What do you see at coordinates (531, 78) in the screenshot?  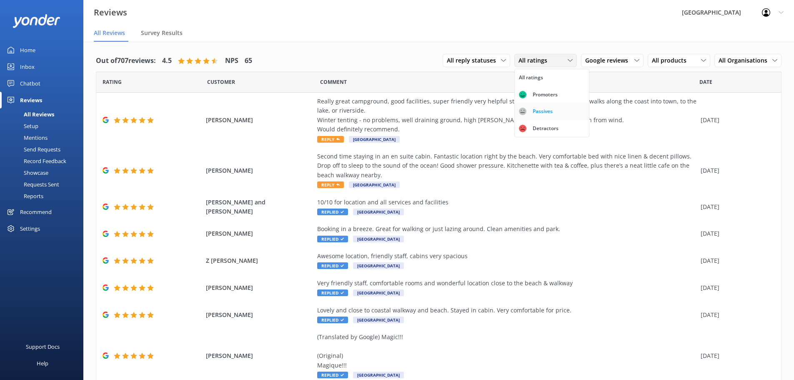 I see `div: All ratings` at bounding box center [531, 78].